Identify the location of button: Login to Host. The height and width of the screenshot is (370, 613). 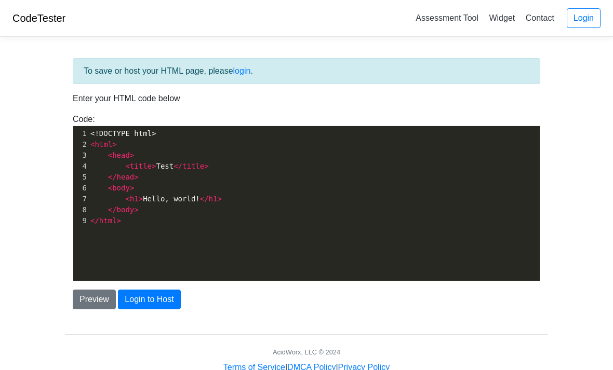
(149, 300).